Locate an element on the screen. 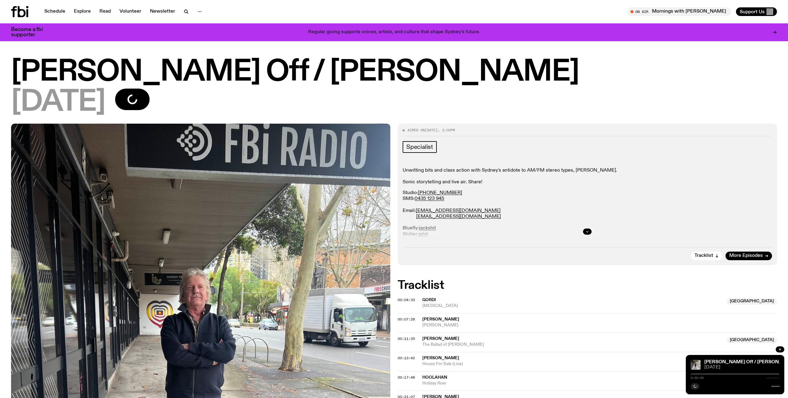 Image resolution: width=788 pixels, height=398 pixels. button: 00:13:42 is located at coordinates (406, 358).